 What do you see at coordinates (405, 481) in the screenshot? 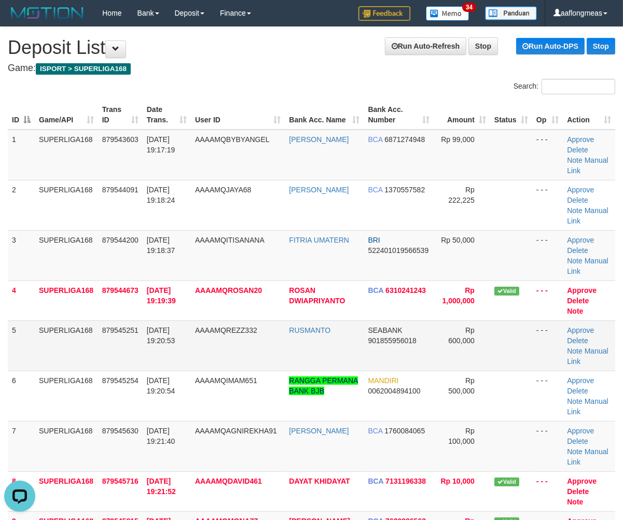
I see `span: Copy 7131196338 to clipboard` at bounding box center [405, 481].